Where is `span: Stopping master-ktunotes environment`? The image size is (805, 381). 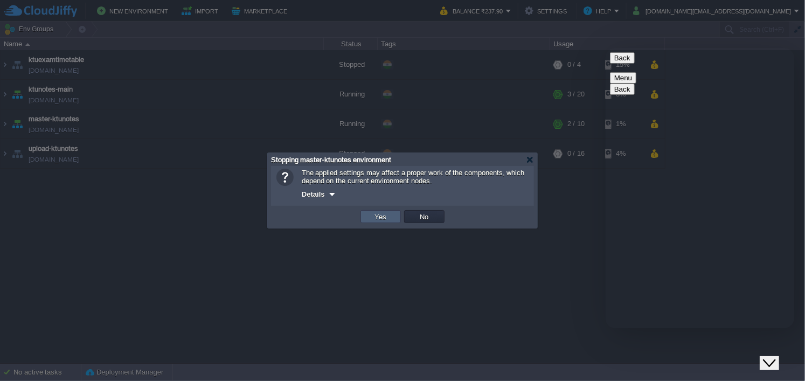 span: Stopping master-ktunotes environment is located at coordinates (331, 159).